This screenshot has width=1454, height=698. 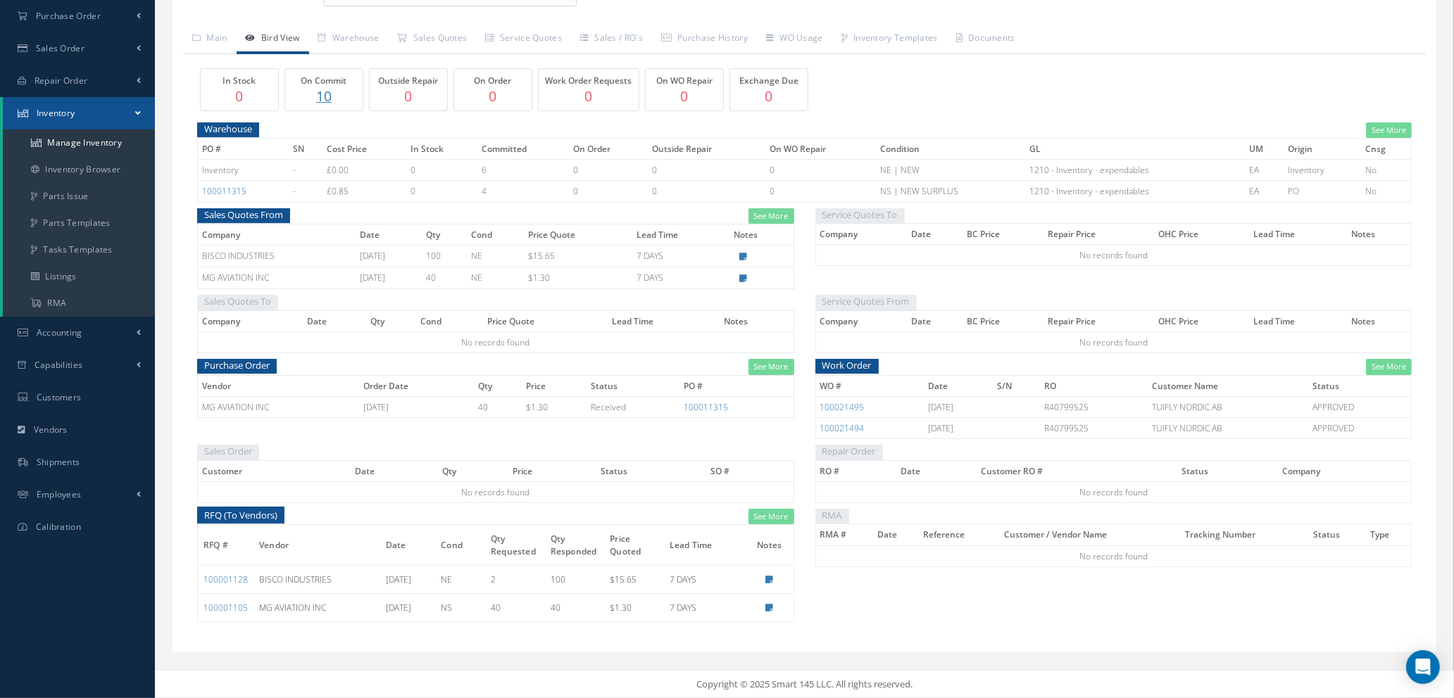 What do you see at coordinates (277, 235) in the screenshot?
I see `th: Company` at bounding box center [277, 235].